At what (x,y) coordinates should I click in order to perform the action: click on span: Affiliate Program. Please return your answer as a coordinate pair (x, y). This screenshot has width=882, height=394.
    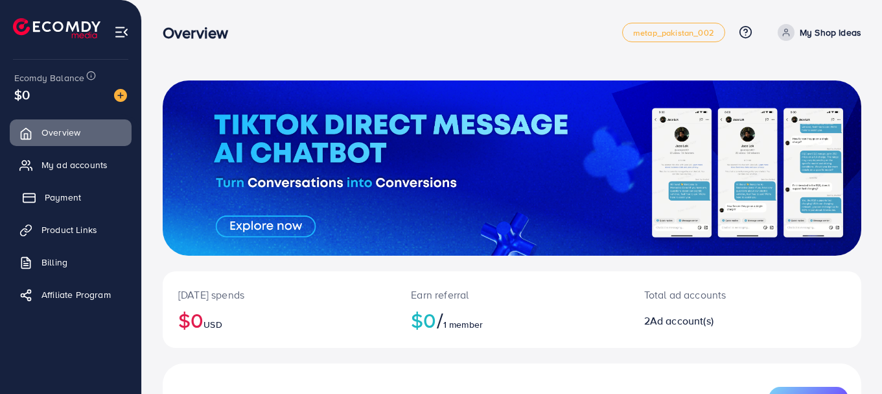
    Looking at the image, I should click on (76, 294).